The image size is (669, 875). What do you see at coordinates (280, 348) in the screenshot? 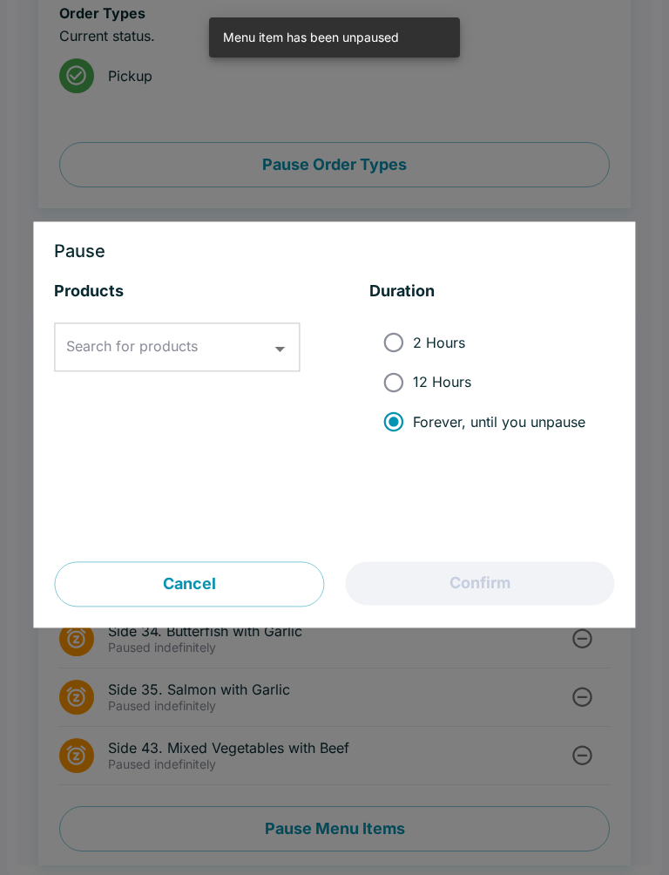
I see `button: Open` at bounding box center [280, 348].